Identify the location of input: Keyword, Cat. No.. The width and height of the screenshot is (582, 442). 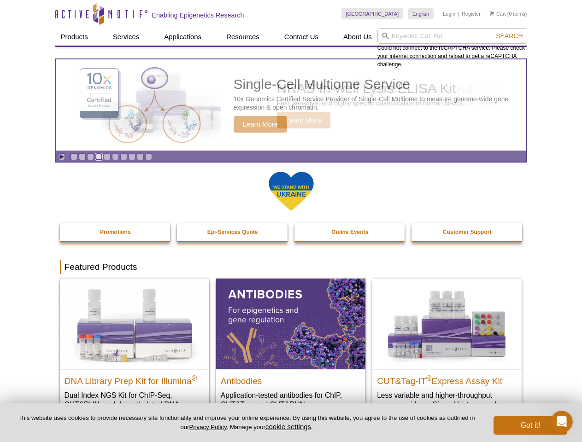
(452, 36).